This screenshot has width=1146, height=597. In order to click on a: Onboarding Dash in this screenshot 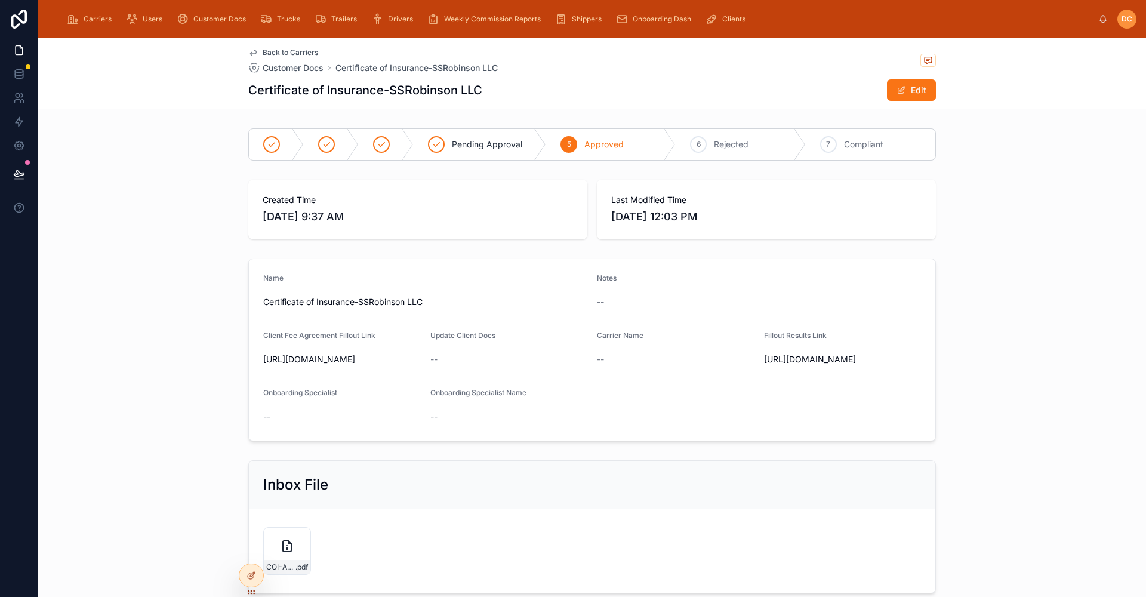, I will do `click(656, 19)`.